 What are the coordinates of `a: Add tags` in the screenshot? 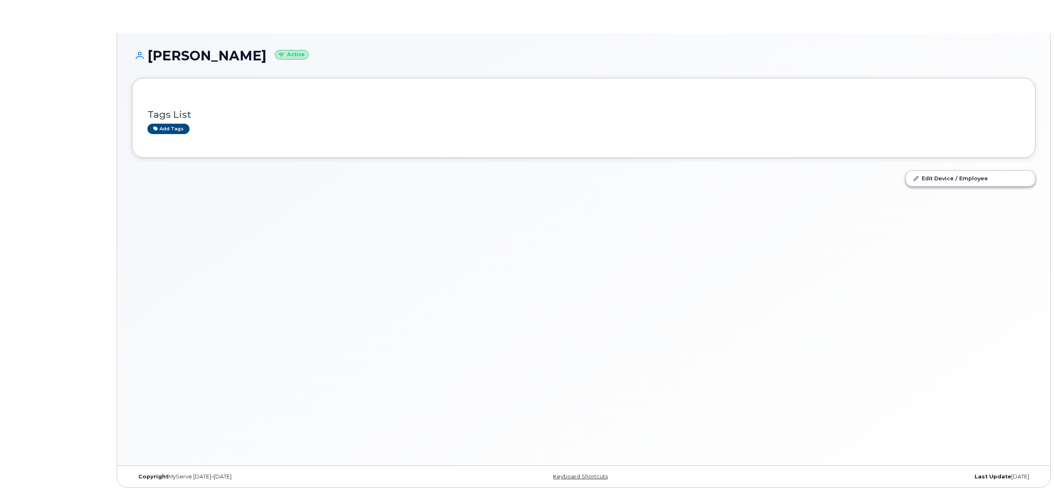 It's located at (168, 129).